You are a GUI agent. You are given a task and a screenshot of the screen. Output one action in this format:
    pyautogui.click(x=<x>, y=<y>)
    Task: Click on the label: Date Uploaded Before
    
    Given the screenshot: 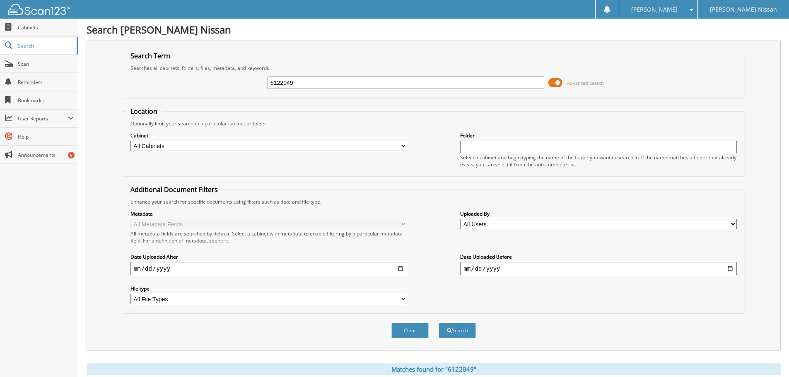 What is the action you would take?
    pyautogui.click(x=598, y=257)
    